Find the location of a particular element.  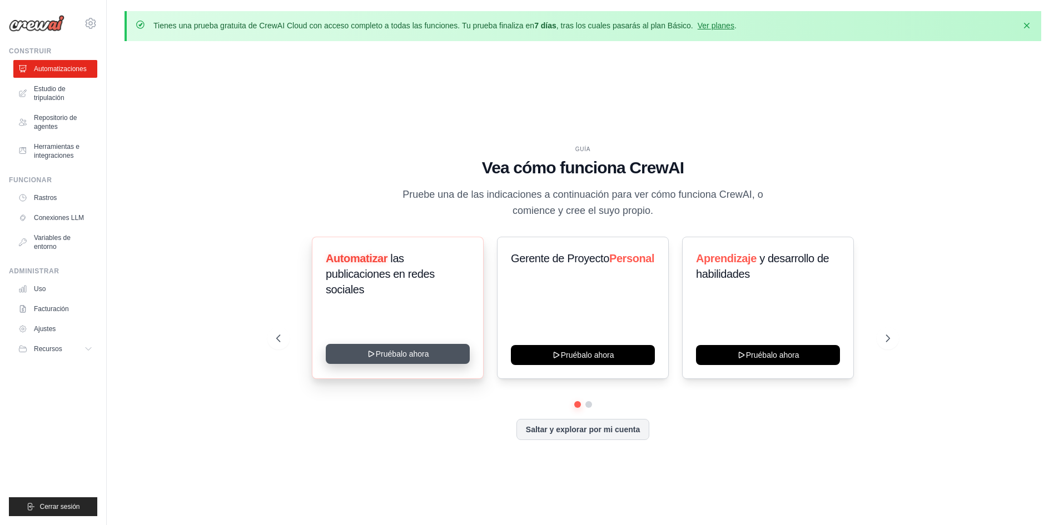

button: Recursos is located at coordinates (55, 349).